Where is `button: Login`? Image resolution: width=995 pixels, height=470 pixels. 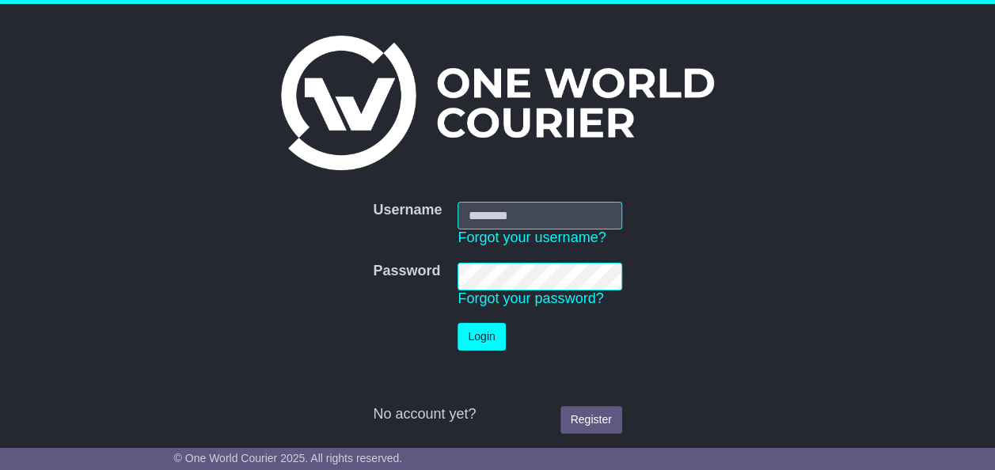 button: Login is located at coordinates (481, 337).